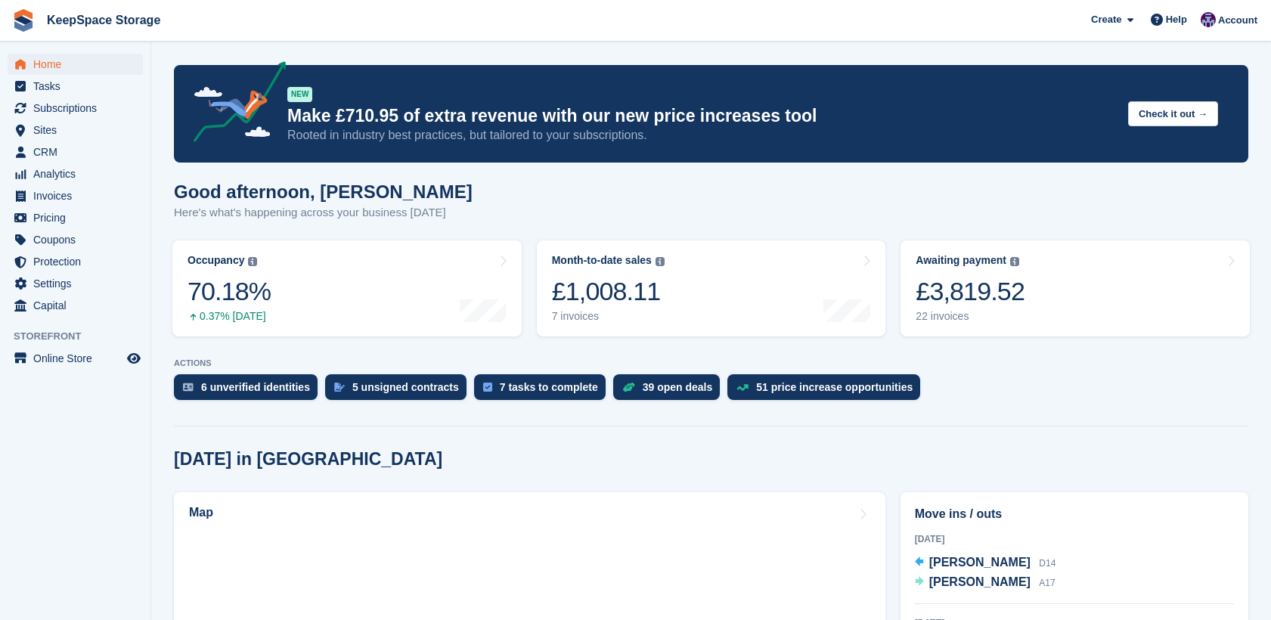 The height and width of the screenshot is (620, 1271). Describe the element at coordinates (23, 20) in the screenshot. I see `img: stora-icon-8386f47178a22dfd0bd8f6a31ec36ba5ce8667c1dd55bd0f319d3a0aa187defe.svg` at that location.